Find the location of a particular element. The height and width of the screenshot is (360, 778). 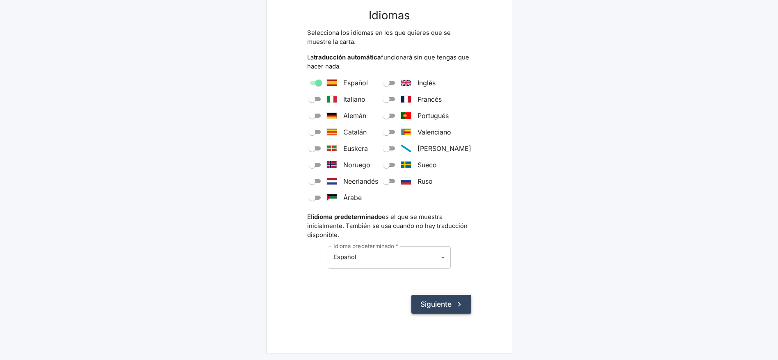

span: Noruego is located at coordinates (357, 165).